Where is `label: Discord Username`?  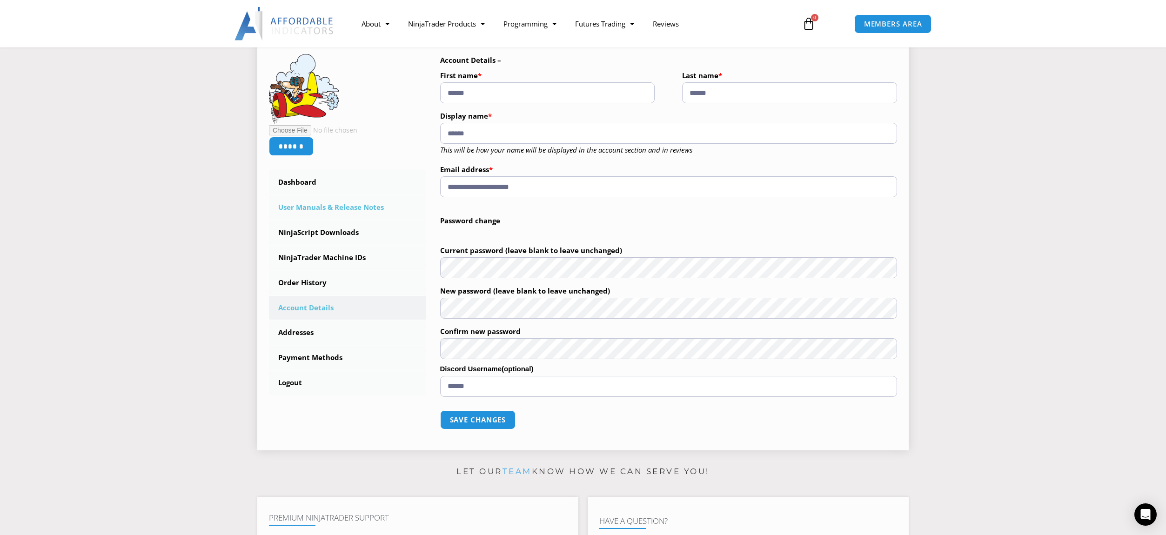 label: Discord Username is located at coordinates (668, 369).